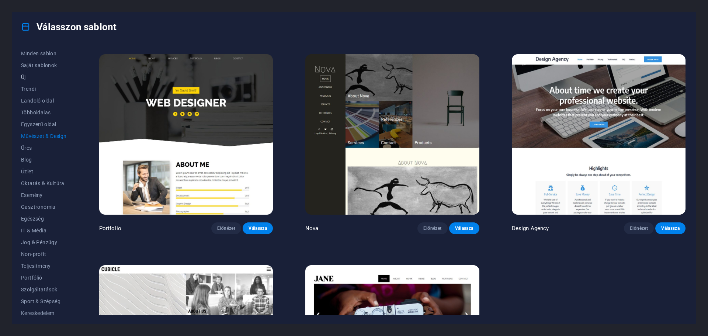  What do you see at coordinates (44, 65) in the screenshot?
I see `button: Saját sablonok` at bounding box center [44, 65].